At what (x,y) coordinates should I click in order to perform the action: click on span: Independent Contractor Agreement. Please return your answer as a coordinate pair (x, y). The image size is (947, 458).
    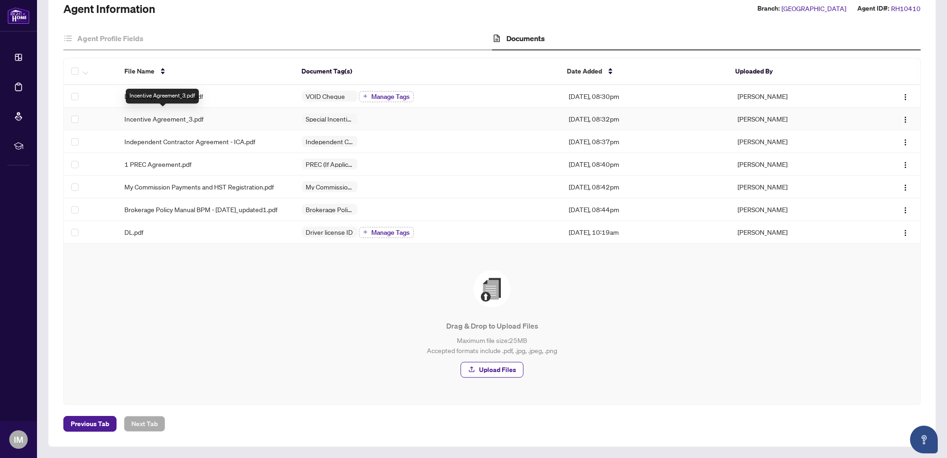
    Looking at the image, I should click on (330, 142).